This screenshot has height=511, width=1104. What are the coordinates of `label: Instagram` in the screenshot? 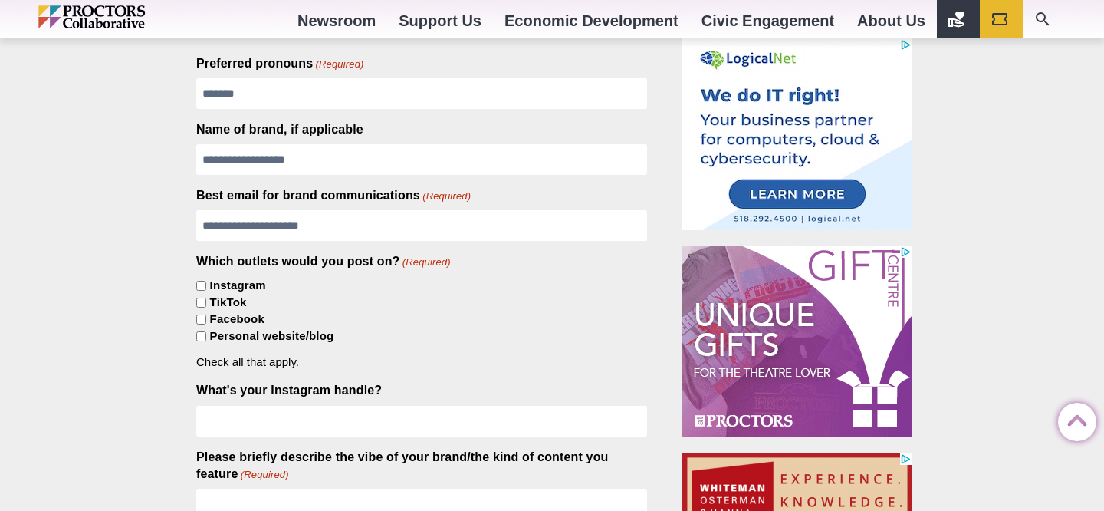 It's located at (238, 285).